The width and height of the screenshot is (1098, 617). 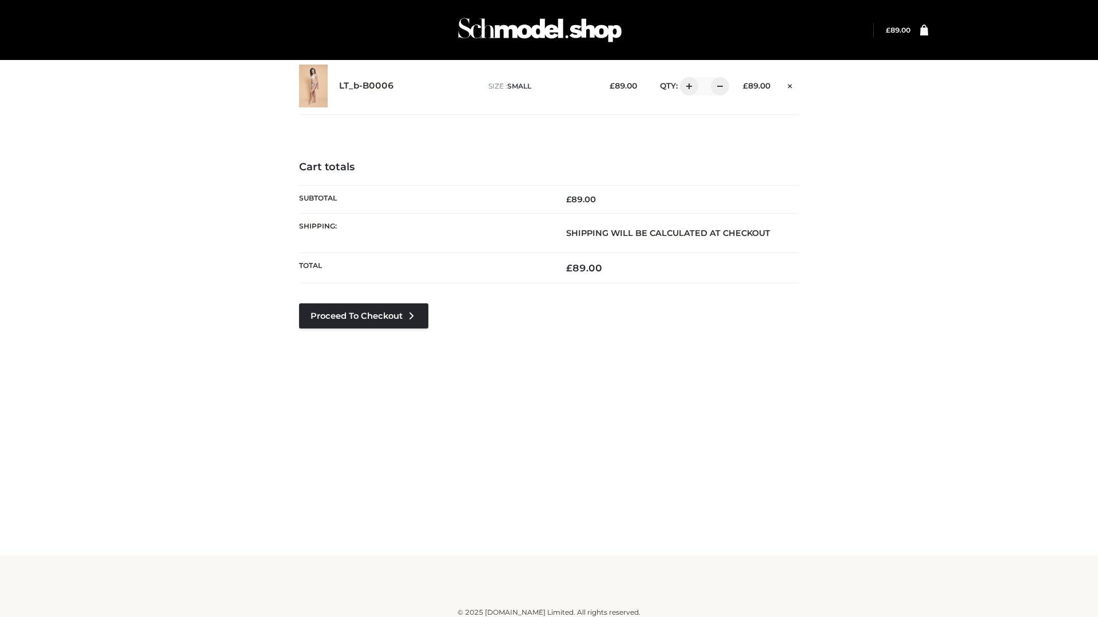 I want to click on p: size :, so click(x=540, y=86).